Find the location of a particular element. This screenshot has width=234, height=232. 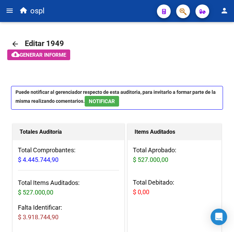

h3: Total Aprobado: is located at coordinates (174, 155).